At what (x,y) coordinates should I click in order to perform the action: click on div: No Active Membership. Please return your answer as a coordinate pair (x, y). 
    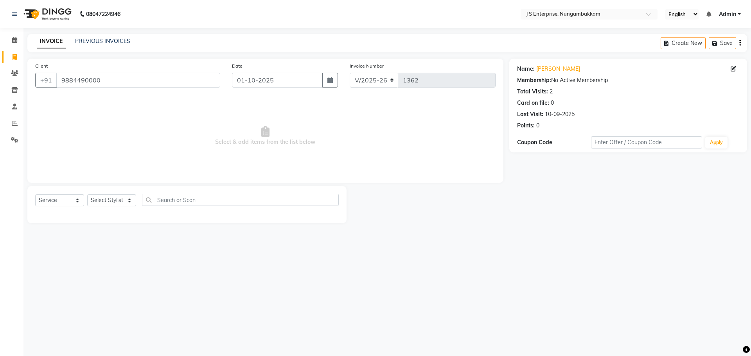
    Looking at the image, I should click on (628, 80).